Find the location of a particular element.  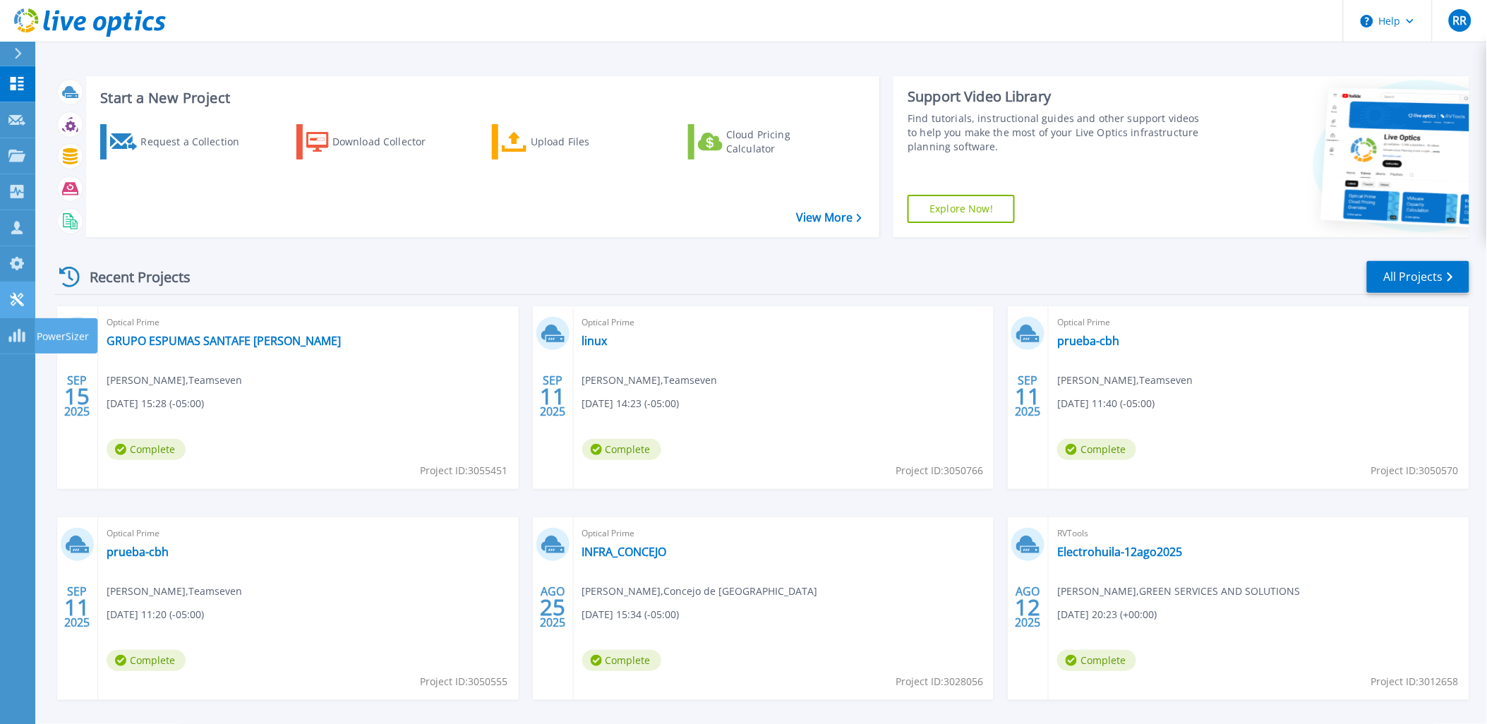

a: Explore Now! is located at coordinates (961, 209).